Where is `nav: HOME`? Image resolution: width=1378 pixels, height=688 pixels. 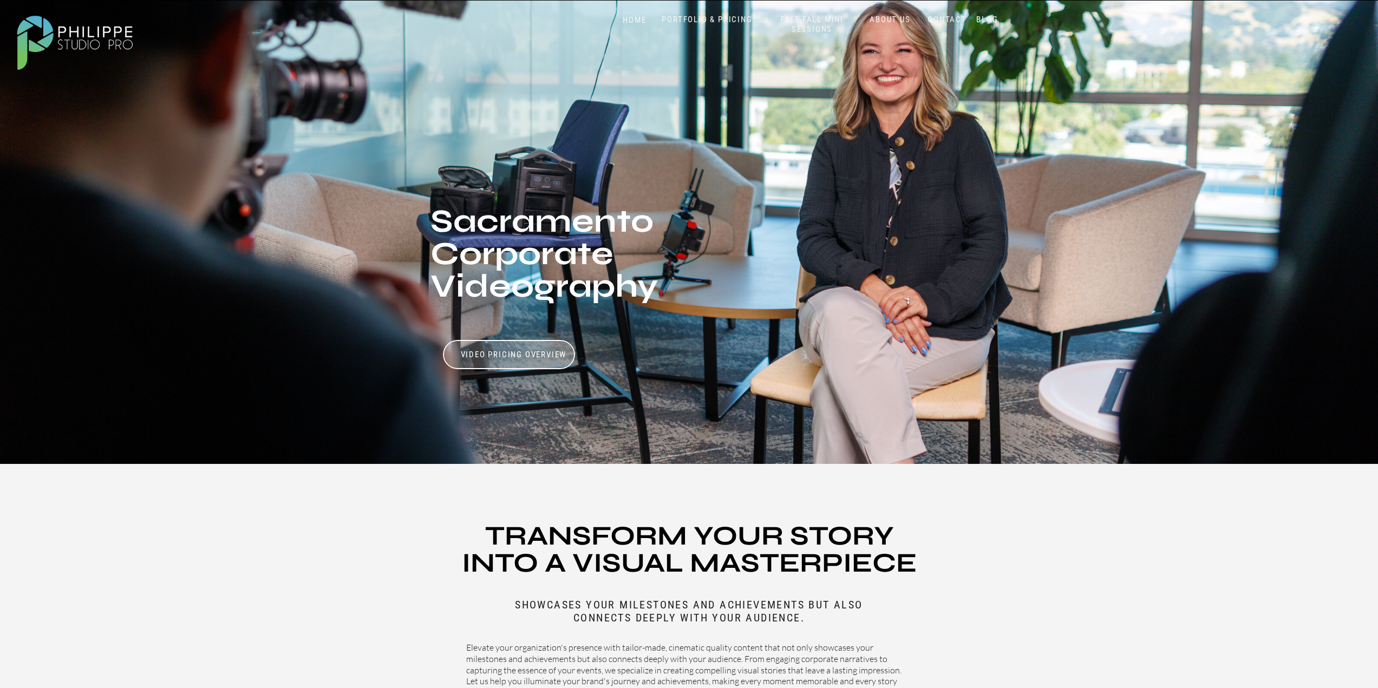
nav: HOME is located at coordinates (634, 20).